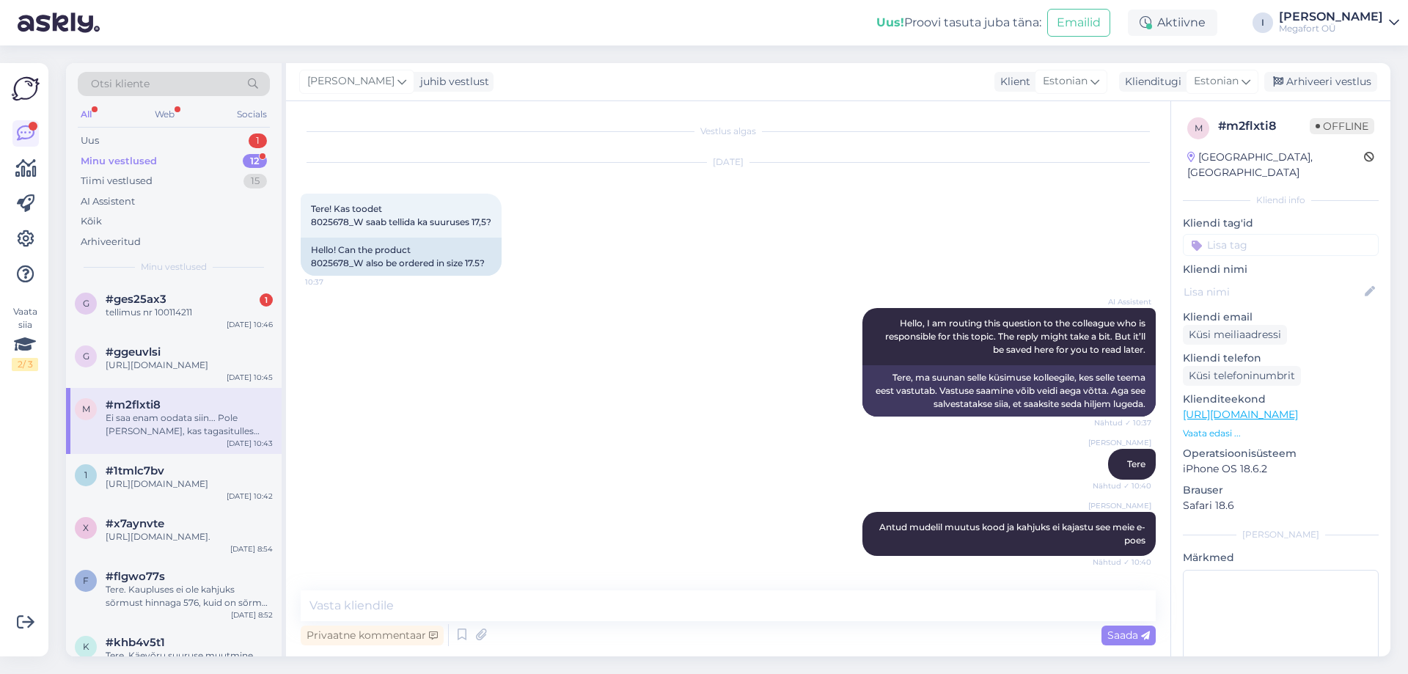 Image resolution: width=1408 pixels, height=674 pixels. I want to click on span: Minu vestlused, so click(174, 267).